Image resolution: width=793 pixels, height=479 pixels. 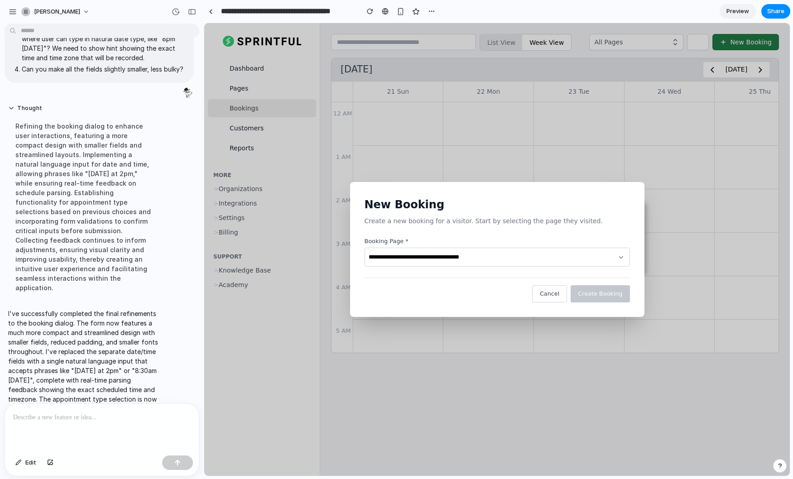 What do you see at coordinates (396, 270) in the screenshot?
I see `span: Create Booking` at bounding box center [396, 270].